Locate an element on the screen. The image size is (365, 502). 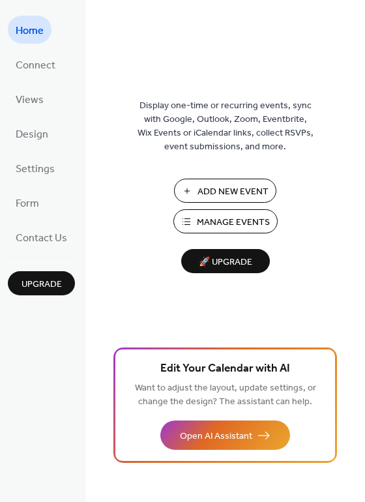
a: Home is located at coordinates (29, 29).